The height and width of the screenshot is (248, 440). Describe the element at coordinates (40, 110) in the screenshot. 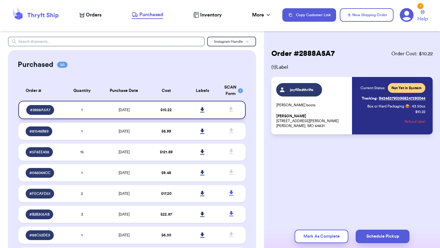

I see `span: # 2888A5A7` at that location.